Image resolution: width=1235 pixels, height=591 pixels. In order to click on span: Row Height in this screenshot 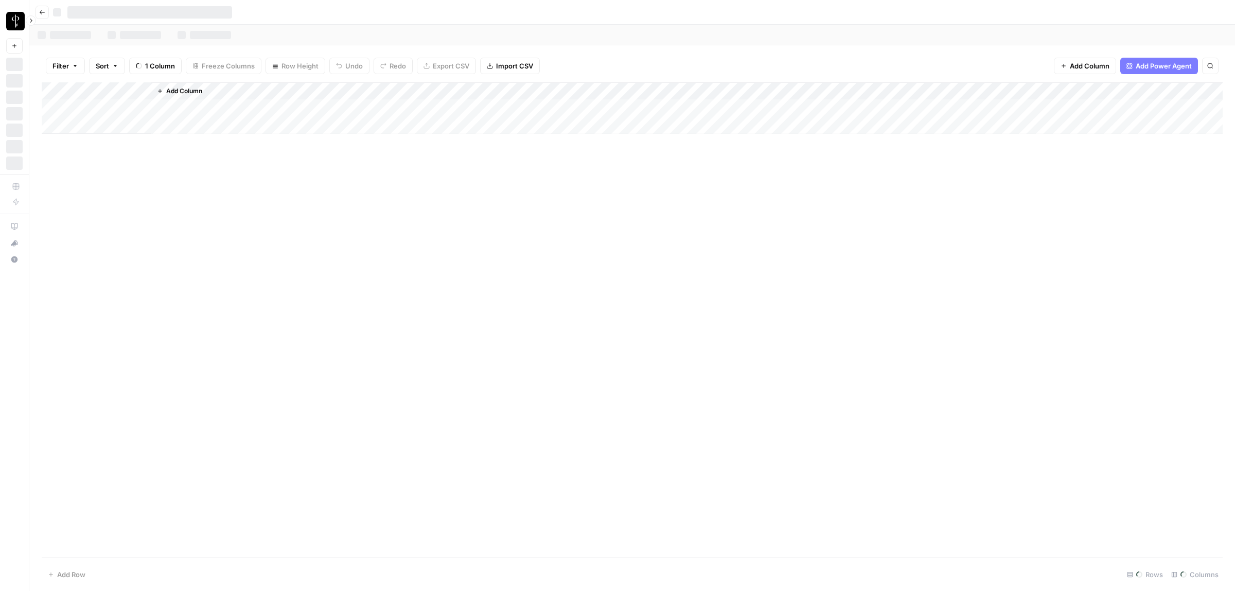, I will do `click(300, 66)`.